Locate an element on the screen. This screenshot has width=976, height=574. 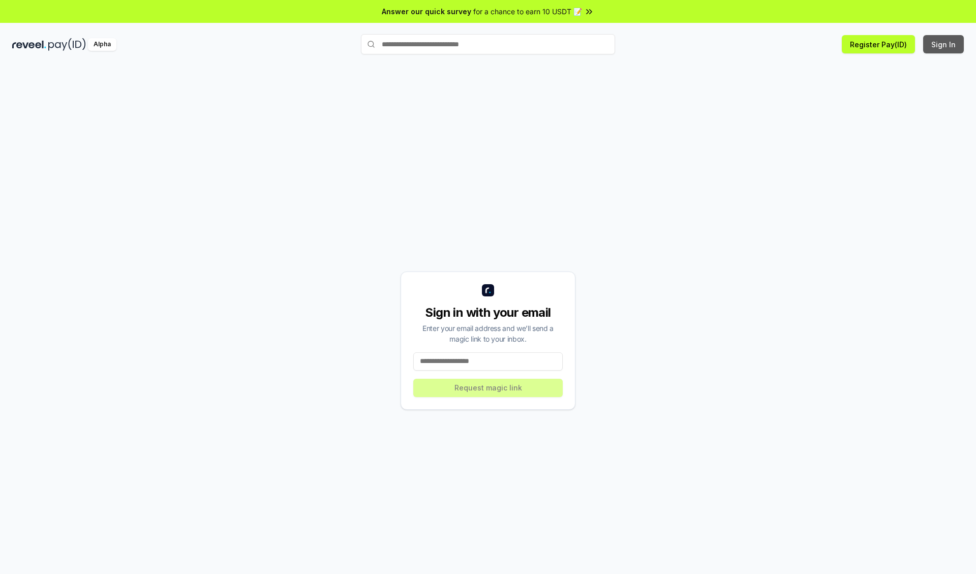
img: logo_small is located at coordinates (488, 290).